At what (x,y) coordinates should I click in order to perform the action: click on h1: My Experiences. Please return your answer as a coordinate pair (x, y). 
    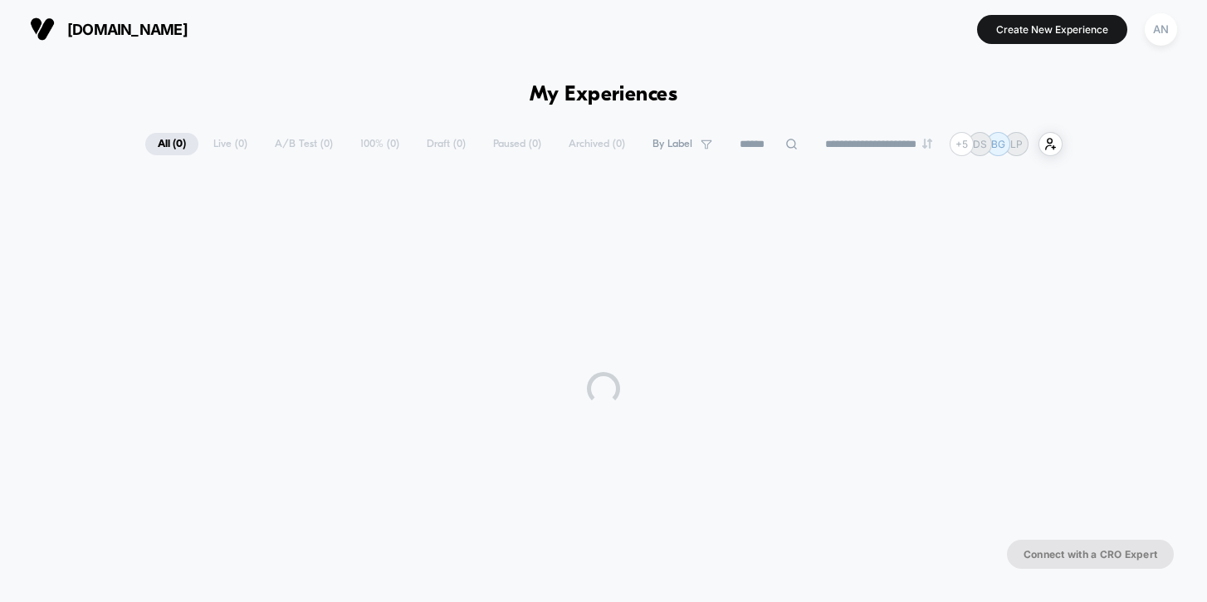
    Looking at the image, I should click on (604, 95).